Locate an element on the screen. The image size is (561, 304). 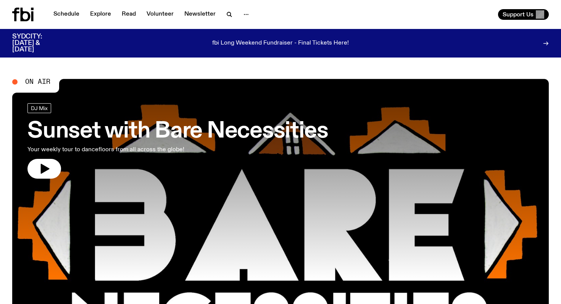
a: DJ Mix is located at coordinates (39, 108).